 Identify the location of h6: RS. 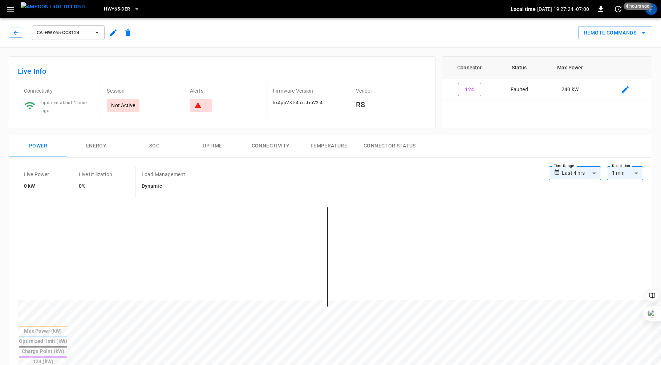
(391, 105).